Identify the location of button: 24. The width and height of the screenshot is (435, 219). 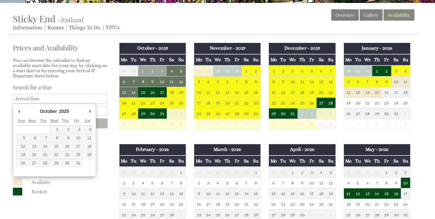
(76, 155).